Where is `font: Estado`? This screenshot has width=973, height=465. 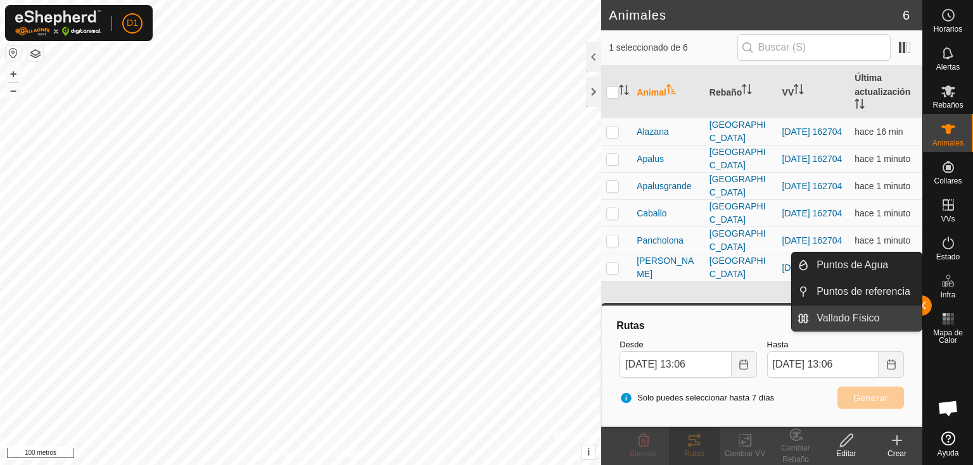 font: Estado is located at coordinates (947, 257).